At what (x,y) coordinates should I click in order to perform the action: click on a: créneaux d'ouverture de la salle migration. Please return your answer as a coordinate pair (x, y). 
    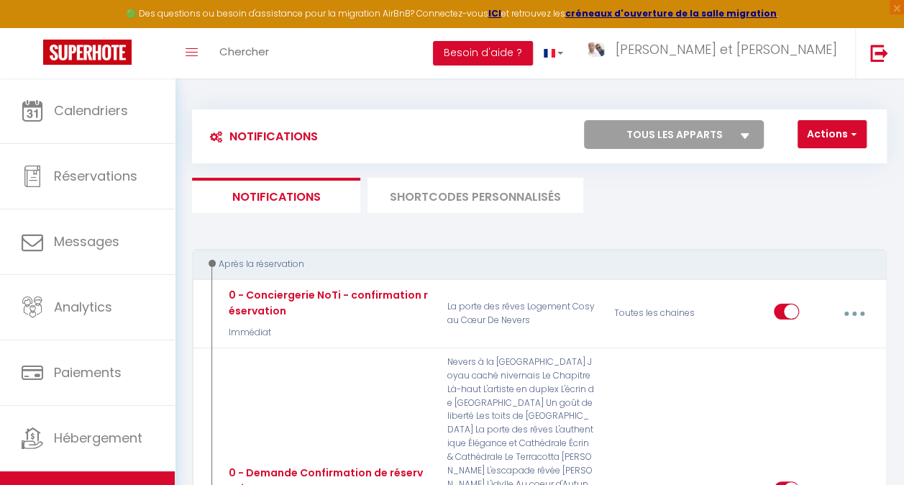
    Looking at the image, I should click on (671, 13).